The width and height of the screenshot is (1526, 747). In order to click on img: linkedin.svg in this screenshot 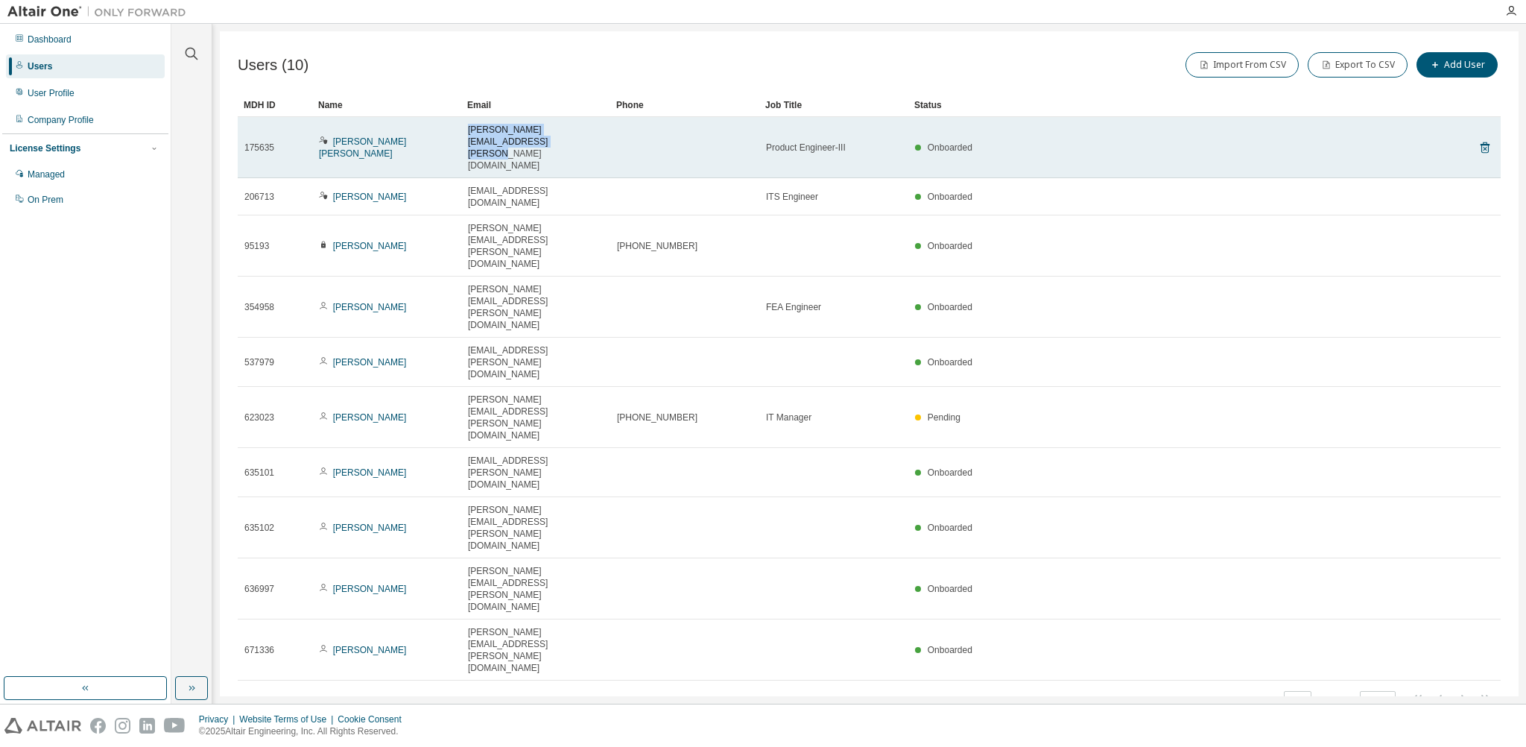, I will do `click(147, 725)`.